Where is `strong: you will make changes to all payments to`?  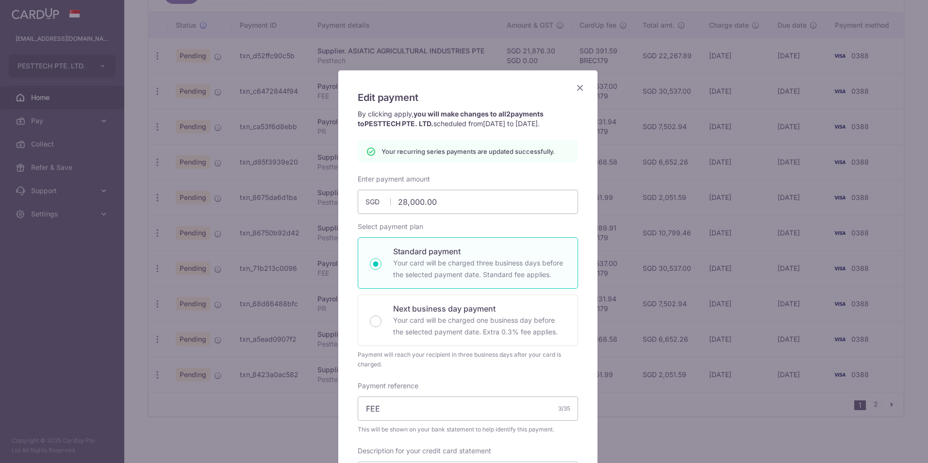 strong: you will make changes to all payments to is located at coordinates (451, 118).